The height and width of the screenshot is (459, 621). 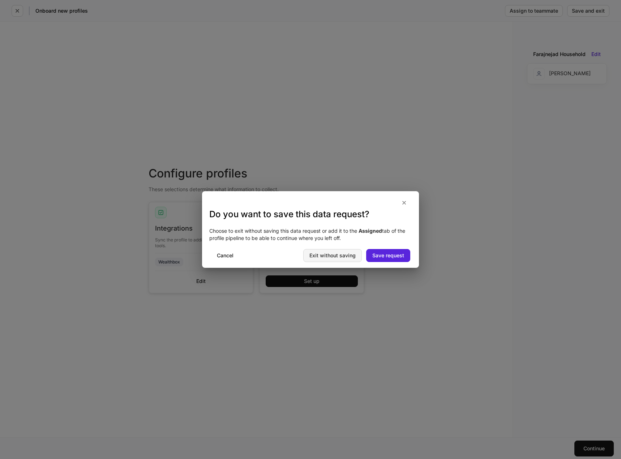 What do you see at coordinates (333, 256) in the screenshot?
I see `button: Exit without saving` at bounding box center [333, 256].